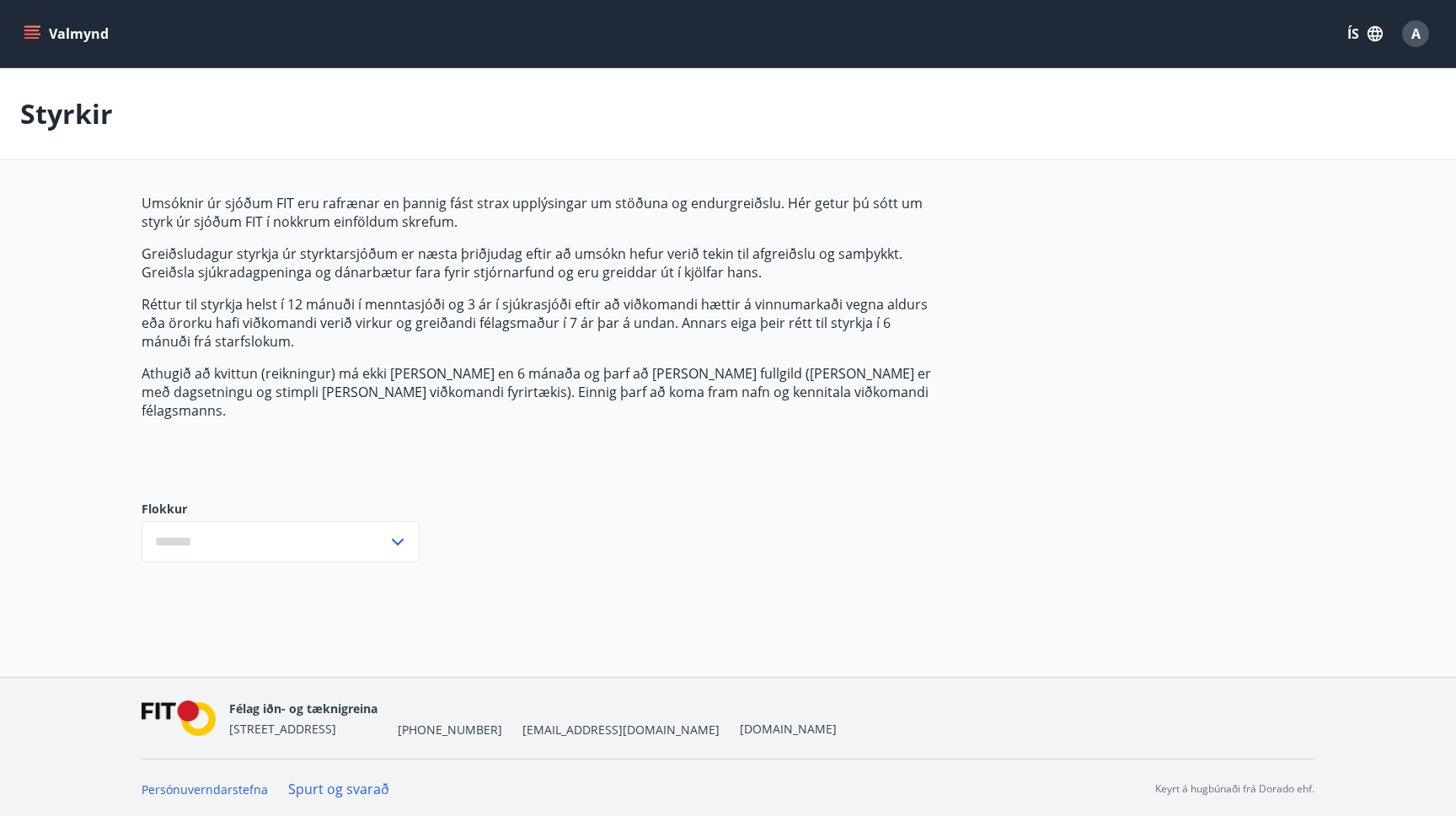  What do you see at coordinates (178, 718) in the screenshot?
I see `img: FPQVkF9lTnNbbaRSFyT17YYeljoOGk5m51IhT0bO.png` at bounding box center [178, 718].